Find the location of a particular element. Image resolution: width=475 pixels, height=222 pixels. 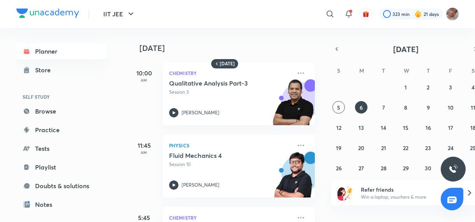

a: Browse is located at coordinates (62, 111).